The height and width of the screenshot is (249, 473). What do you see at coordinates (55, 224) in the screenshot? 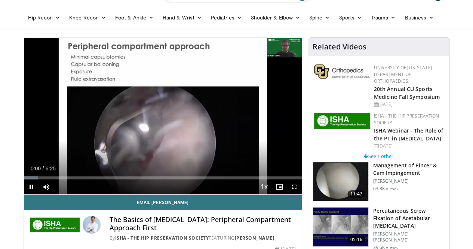
I see `img: ISHA - The Hip Preservation Society` at bounding box center [55, 224].